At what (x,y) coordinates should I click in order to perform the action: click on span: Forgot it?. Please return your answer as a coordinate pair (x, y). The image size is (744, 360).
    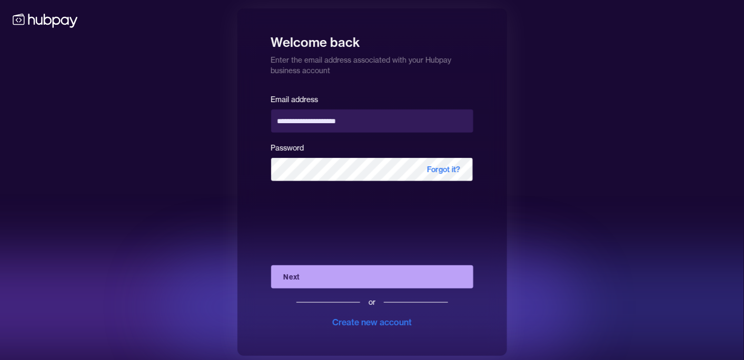
    Looking at the image, I should click on (444, 170).